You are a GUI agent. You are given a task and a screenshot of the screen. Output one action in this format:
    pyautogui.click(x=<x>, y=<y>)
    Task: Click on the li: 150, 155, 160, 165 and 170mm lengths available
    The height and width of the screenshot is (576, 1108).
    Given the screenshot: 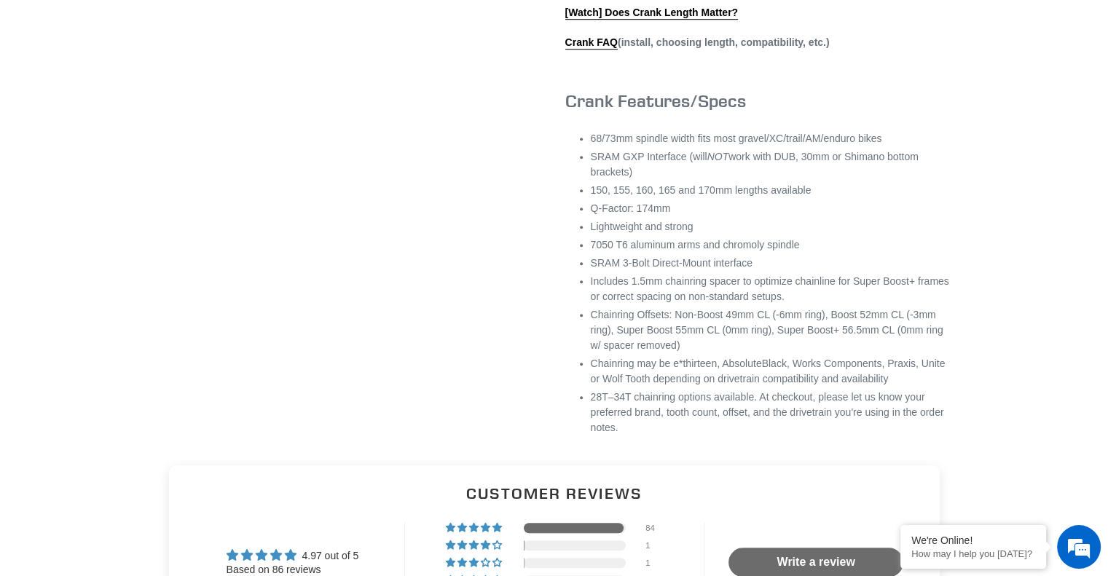 What is the action you would take?
    pyautogui.click(x=770, y=190)
    